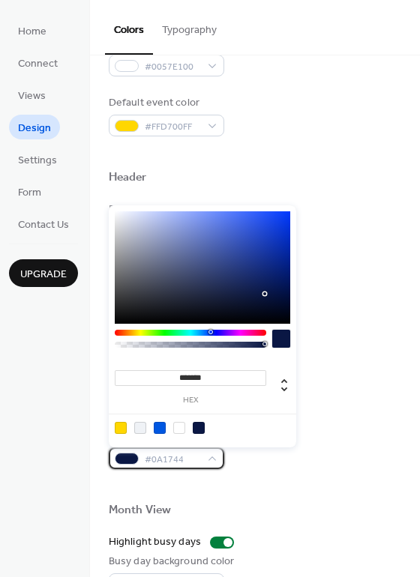  Describe the element at coordinates (43, 273) in the screenshot. I see `button: Upgrade` at that location.